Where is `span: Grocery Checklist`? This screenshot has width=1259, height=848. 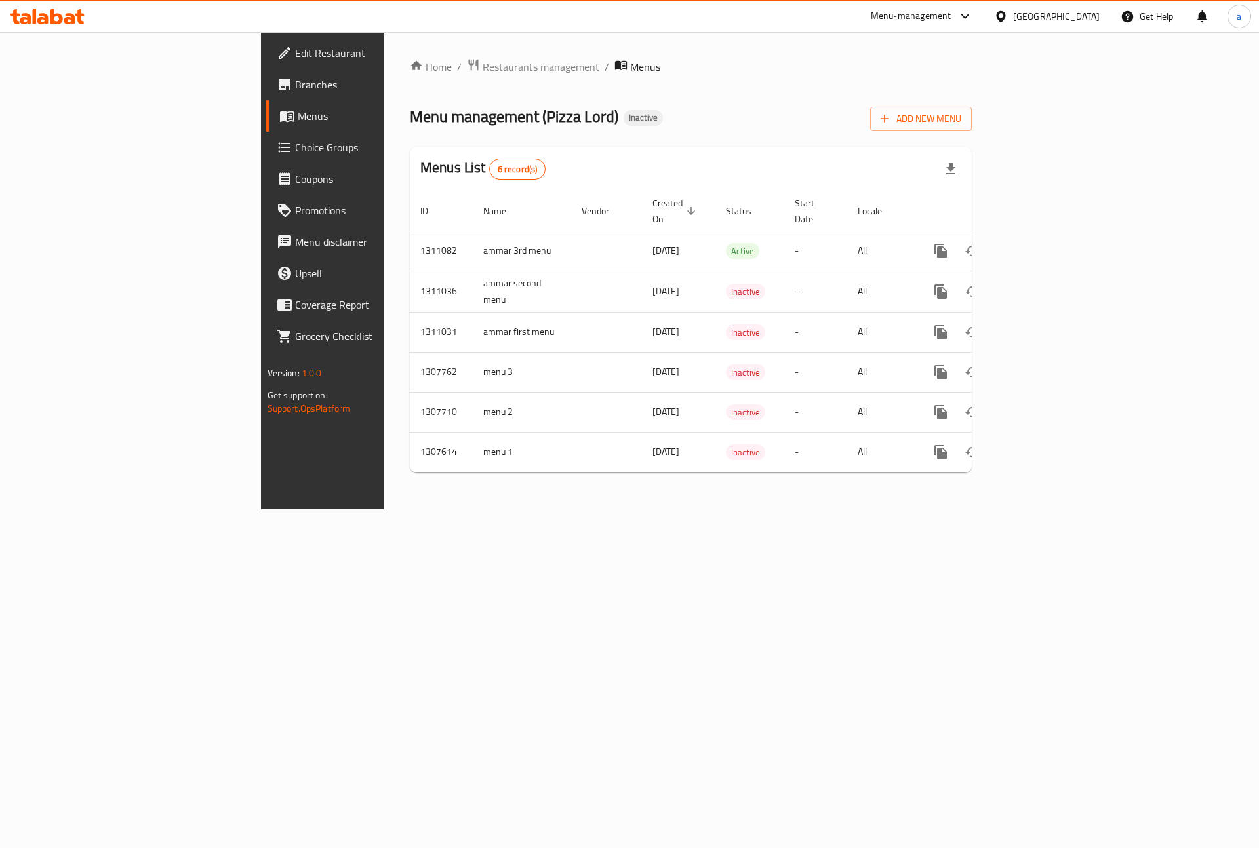 span: Grocery Checklist is located at coordinates (378, 336).